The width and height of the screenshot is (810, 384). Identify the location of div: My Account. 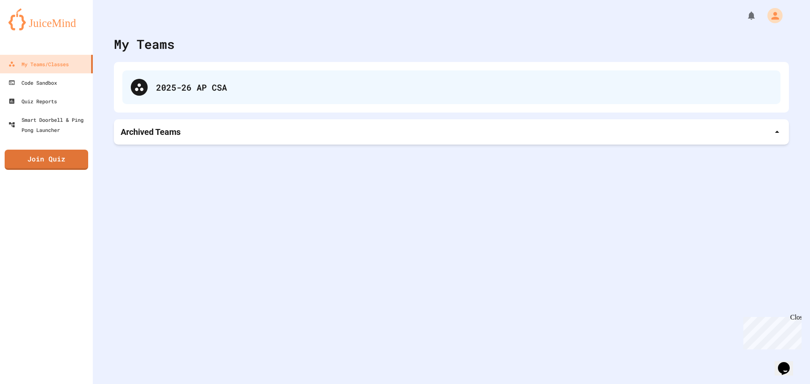
(772, 16).